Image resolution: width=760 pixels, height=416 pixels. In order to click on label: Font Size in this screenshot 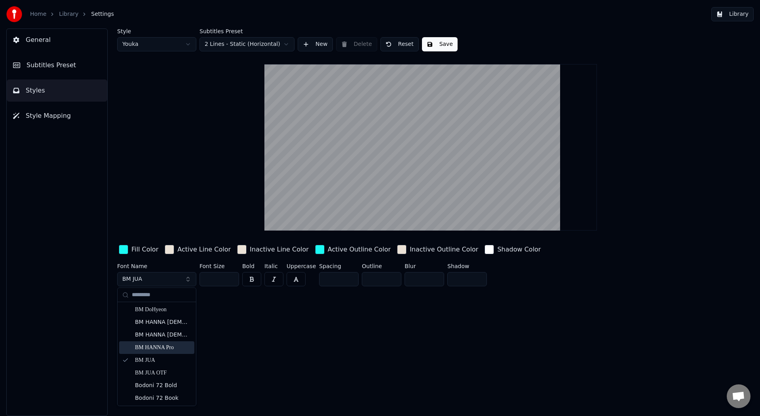, I will do `click(219, 266)`.